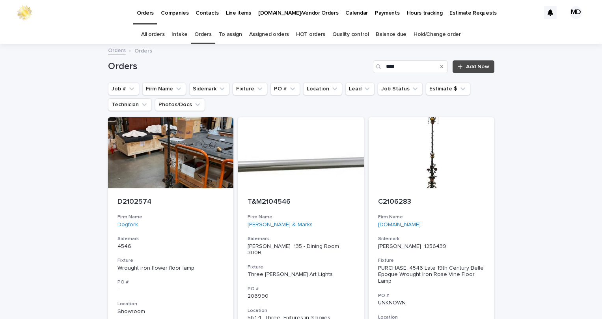  Describe the element at coordinates (171, 202) in the screenshot. I see `p: D2102574` at that location.